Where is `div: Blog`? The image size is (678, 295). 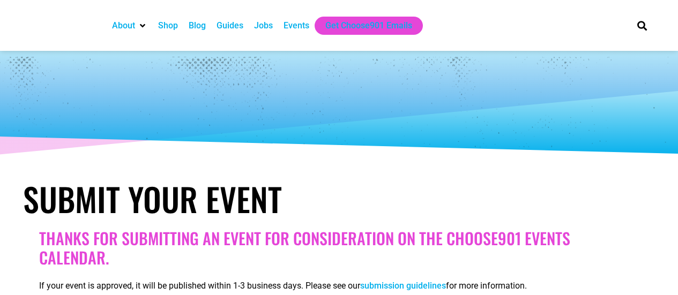 div: Blog is located at coordinates (197, 26).